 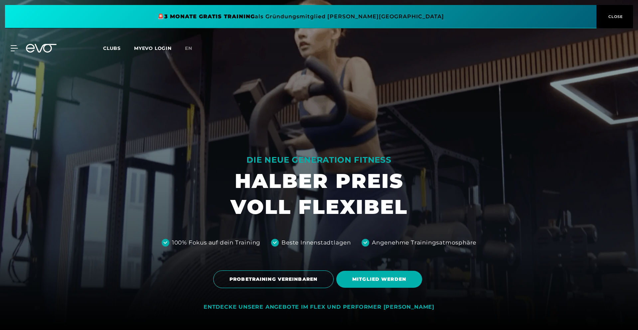 What do you see at coordinates (275, 279) in the screenshot?
I see `a: PROBETRAINING VEREINBAREN` at bounding box center [275, 279].